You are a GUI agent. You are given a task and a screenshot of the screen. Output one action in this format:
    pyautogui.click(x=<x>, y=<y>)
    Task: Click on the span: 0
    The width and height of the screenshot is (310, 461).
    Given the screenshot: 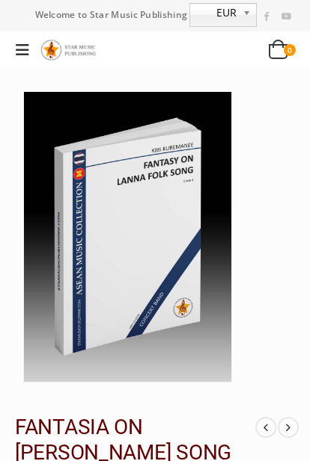 What is the action you would take?
    pyautogui.click(x=289, y=50)
    